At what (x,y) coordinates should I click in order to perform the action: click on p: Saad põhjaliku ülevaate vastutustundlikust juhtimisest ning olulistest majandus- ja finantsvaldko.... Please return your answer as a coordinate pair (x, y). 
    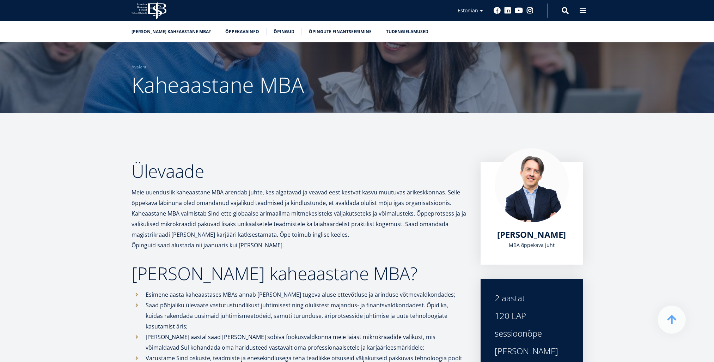
    Looking at the image, I should click on (306, 316).